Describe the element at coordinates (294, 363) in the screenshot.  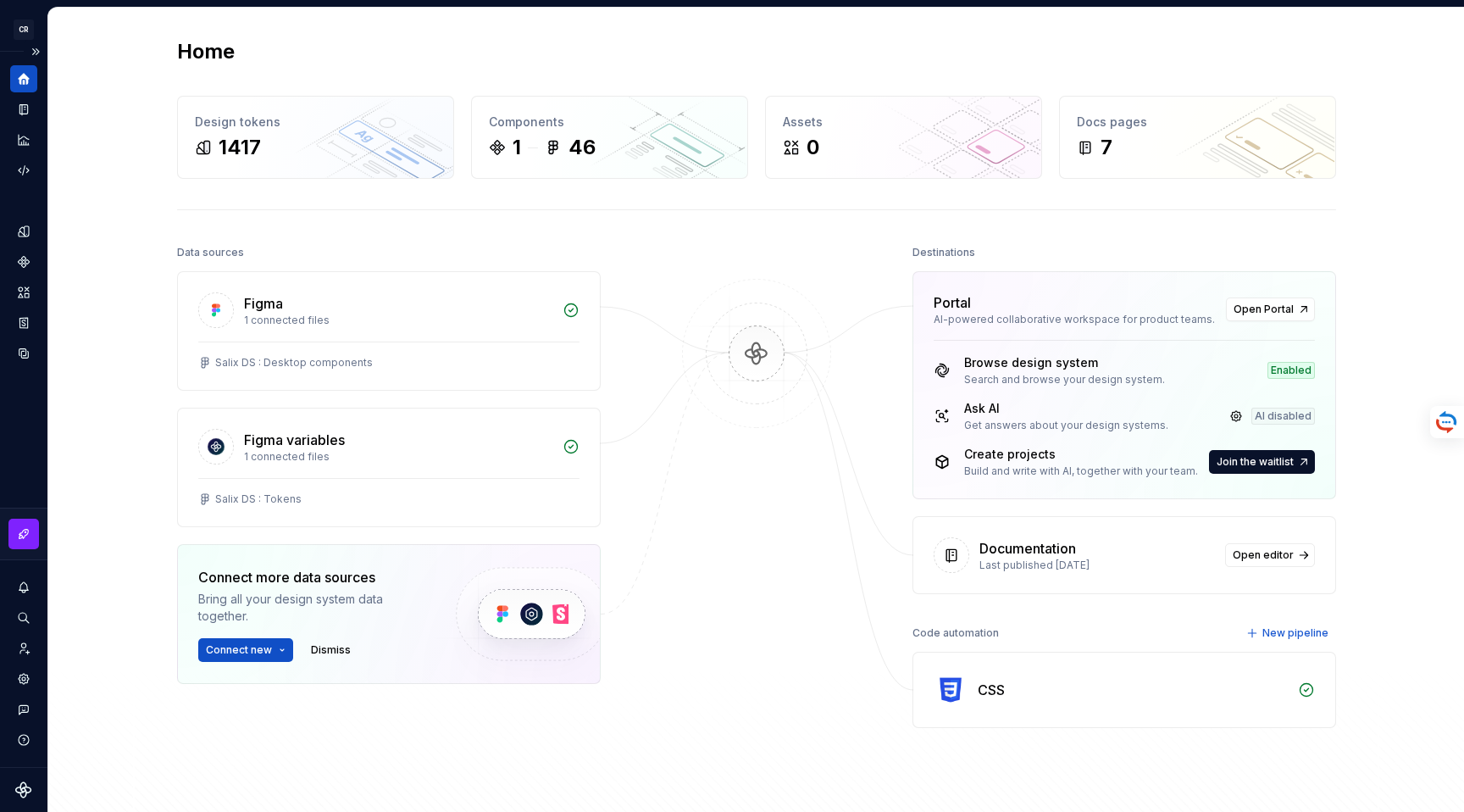
I see `div: Salix DS : Desktop components` at that location.